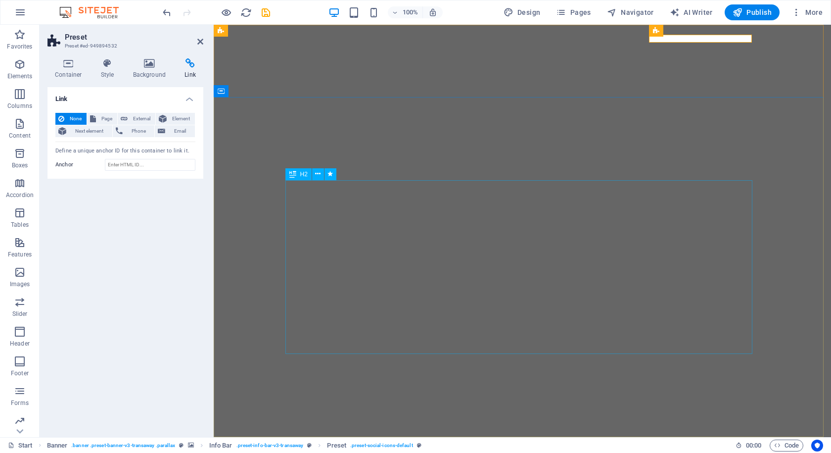  Describe the element at coordinates (574, 12) in the screenshot. I see `button: Pages` at that location.